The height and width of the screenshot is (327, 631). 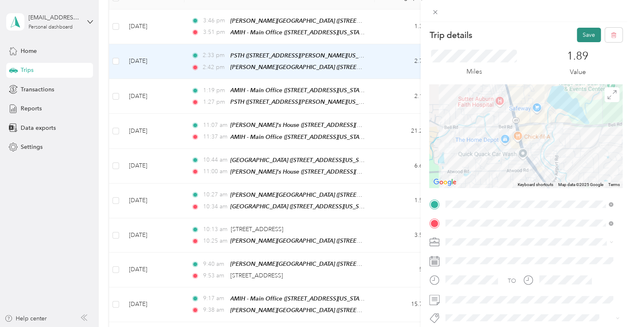 I want to click on p: 1.89, so click(x=578, y=56).